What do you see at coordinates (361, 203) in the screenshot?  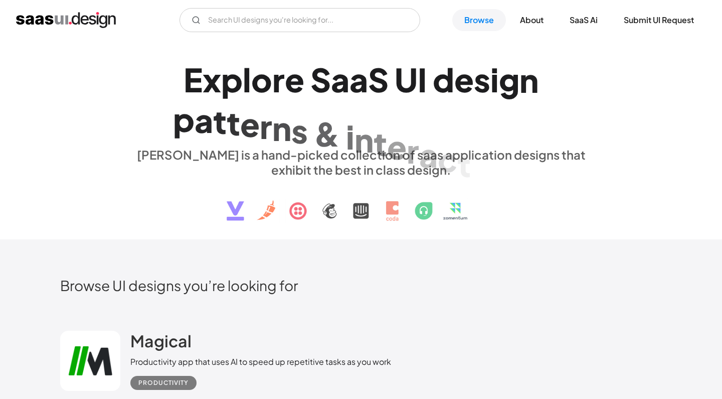 I see `img: text, icon, saas logo` at bounding box center [361, 203].